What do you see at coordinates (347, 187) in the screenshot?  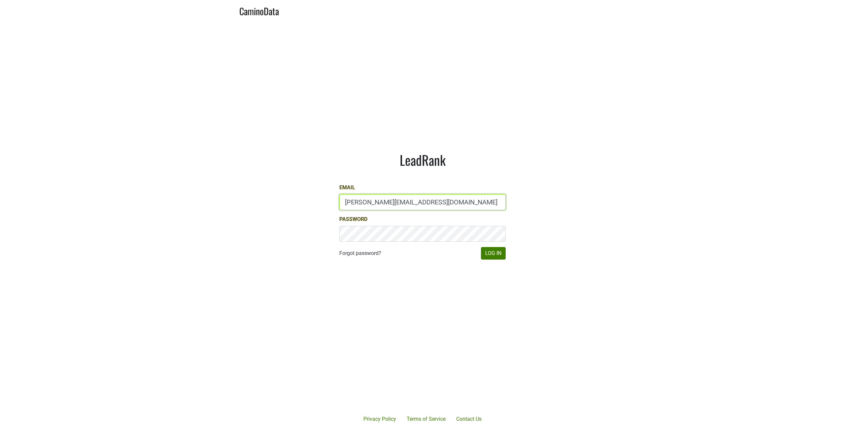 I see `label: Email` at bounding box center [347, 187].